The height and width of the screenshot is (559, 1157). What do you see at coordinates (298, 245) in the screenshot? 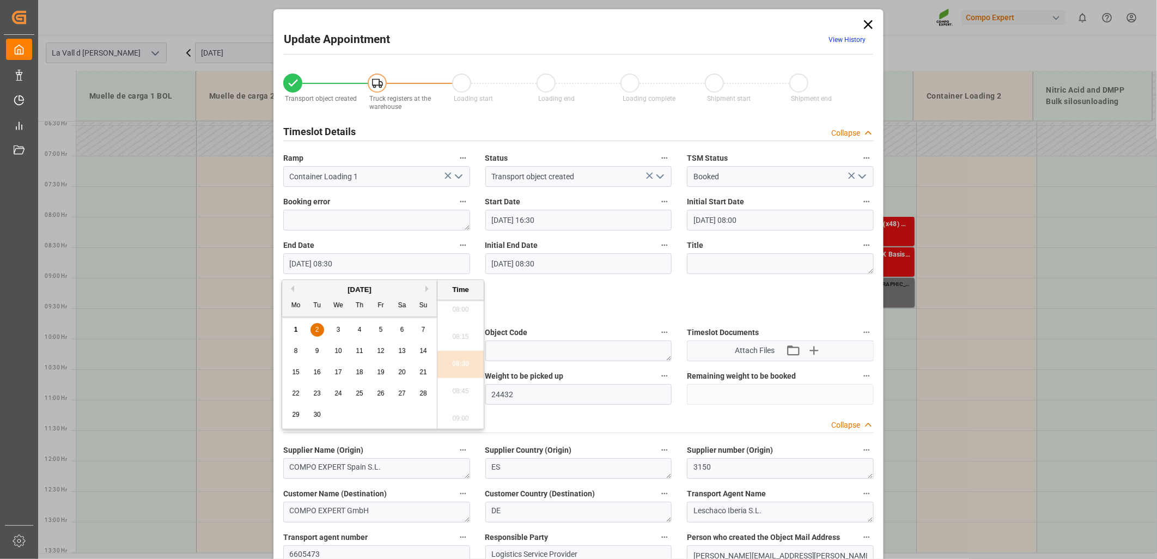
I see `span: End Date` at bounding box center [298, 245].